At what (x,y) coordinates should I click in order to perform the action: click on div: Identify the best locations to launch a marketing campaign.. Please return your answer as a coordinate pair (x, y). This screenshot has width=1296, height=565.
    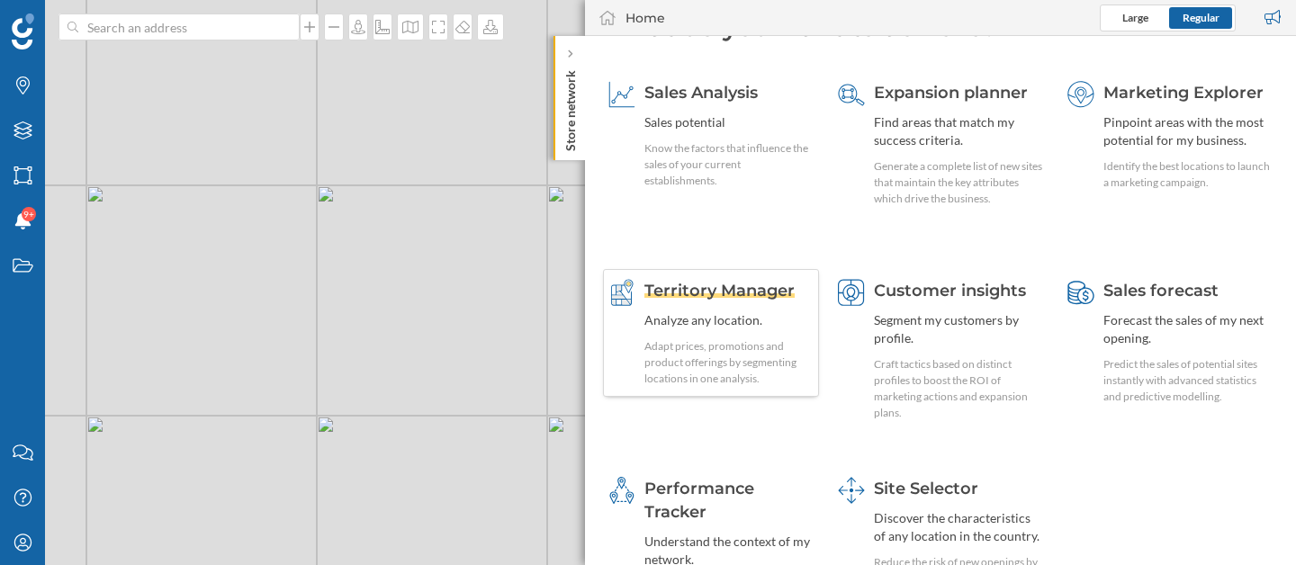
    Looking at the image, I should click on (1188, 175).